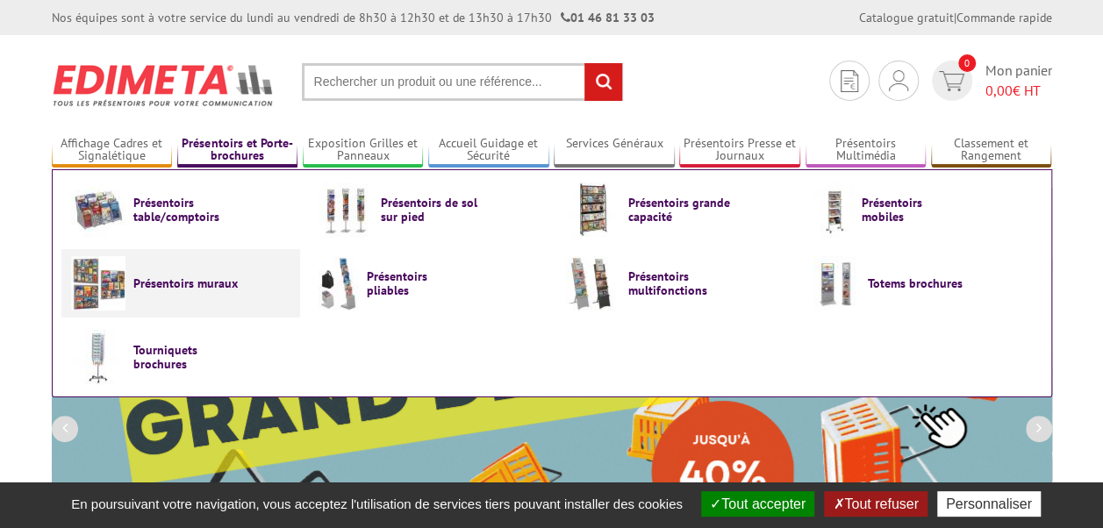 This screenshot has height=528, width=1103. What do you see at coordinates (98, 357) in the screenshot?
I see `img: Tourniquets brochures` at bounding box center [98, 357].